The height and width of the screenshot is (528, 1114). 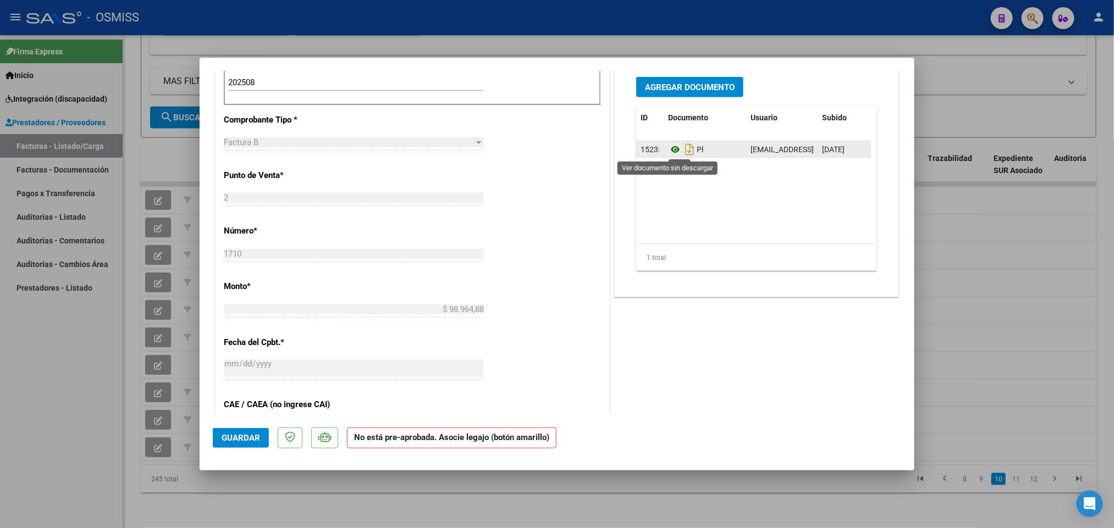 I want to click on div: 1 total, so click(x=757, y=258).